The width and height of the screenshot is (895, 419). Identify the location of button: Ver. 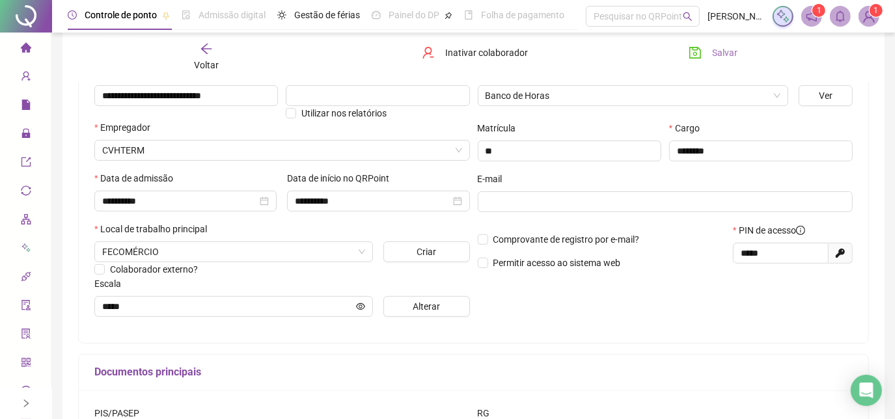
(826, 96).